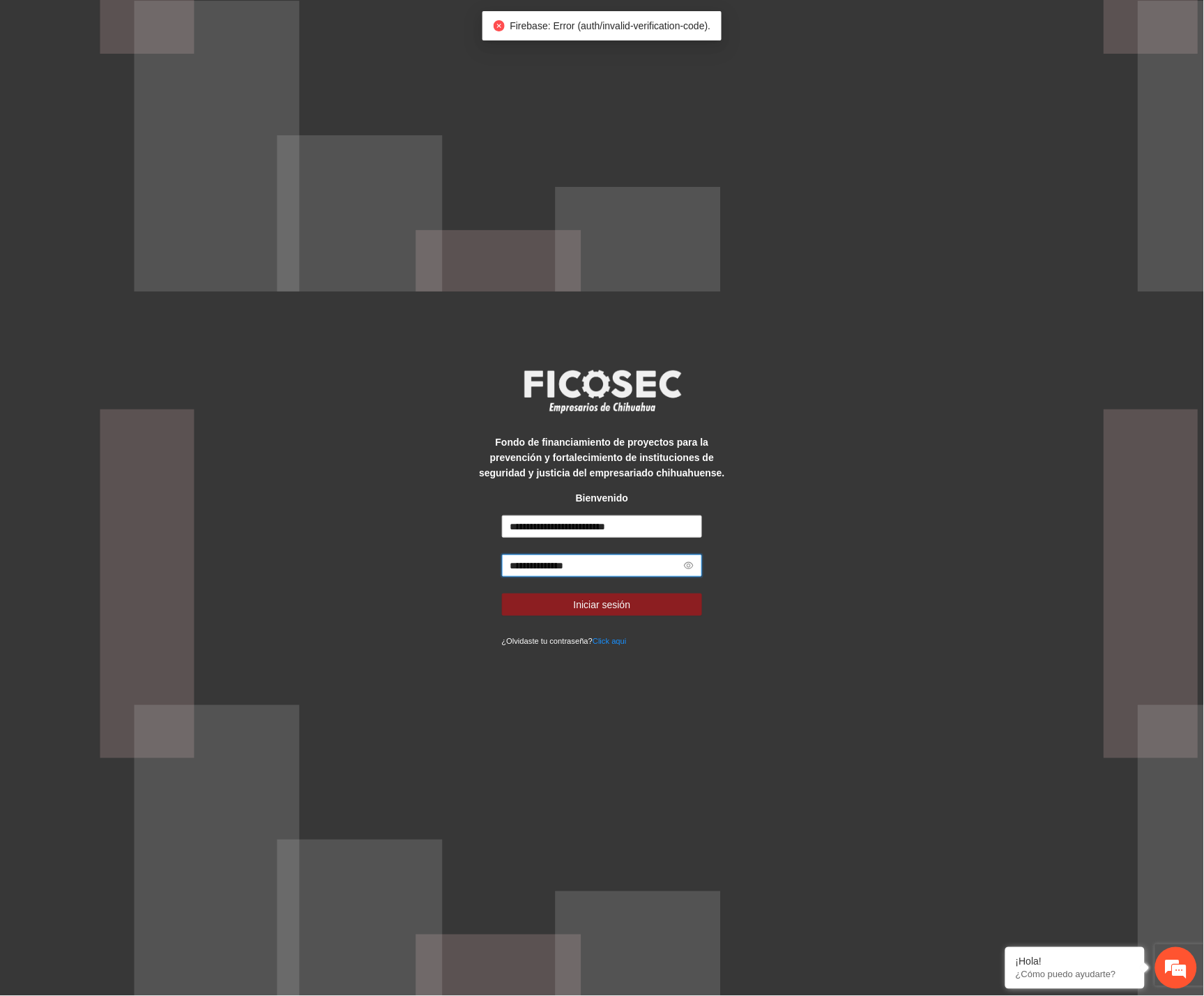  I want to click on span: eye, so click(689, 566).